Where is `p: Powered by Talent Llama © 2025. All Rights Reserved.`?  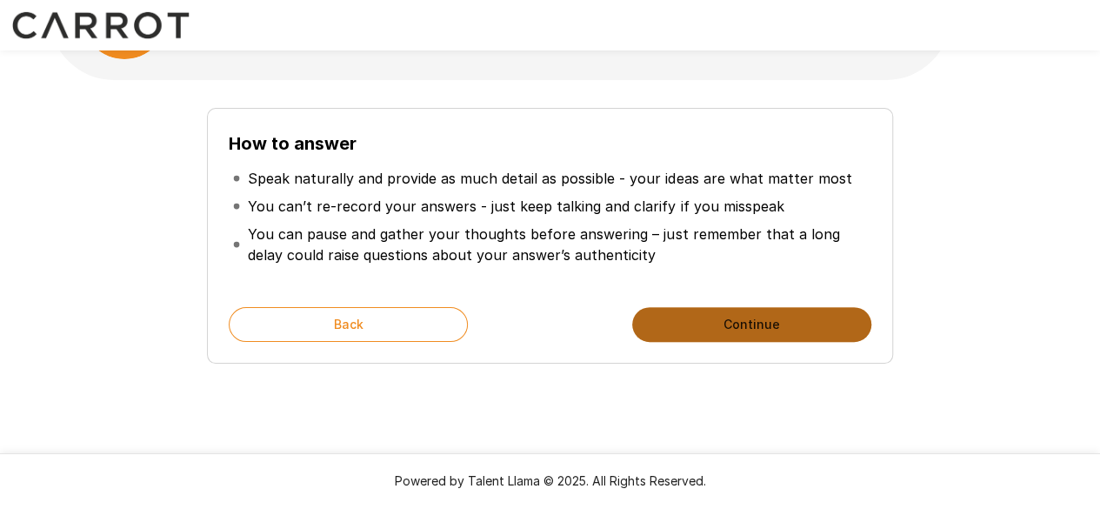
p: Powered by Talent Llama © 2025. All Rights Reserved. is located at coordinates (550, 481).